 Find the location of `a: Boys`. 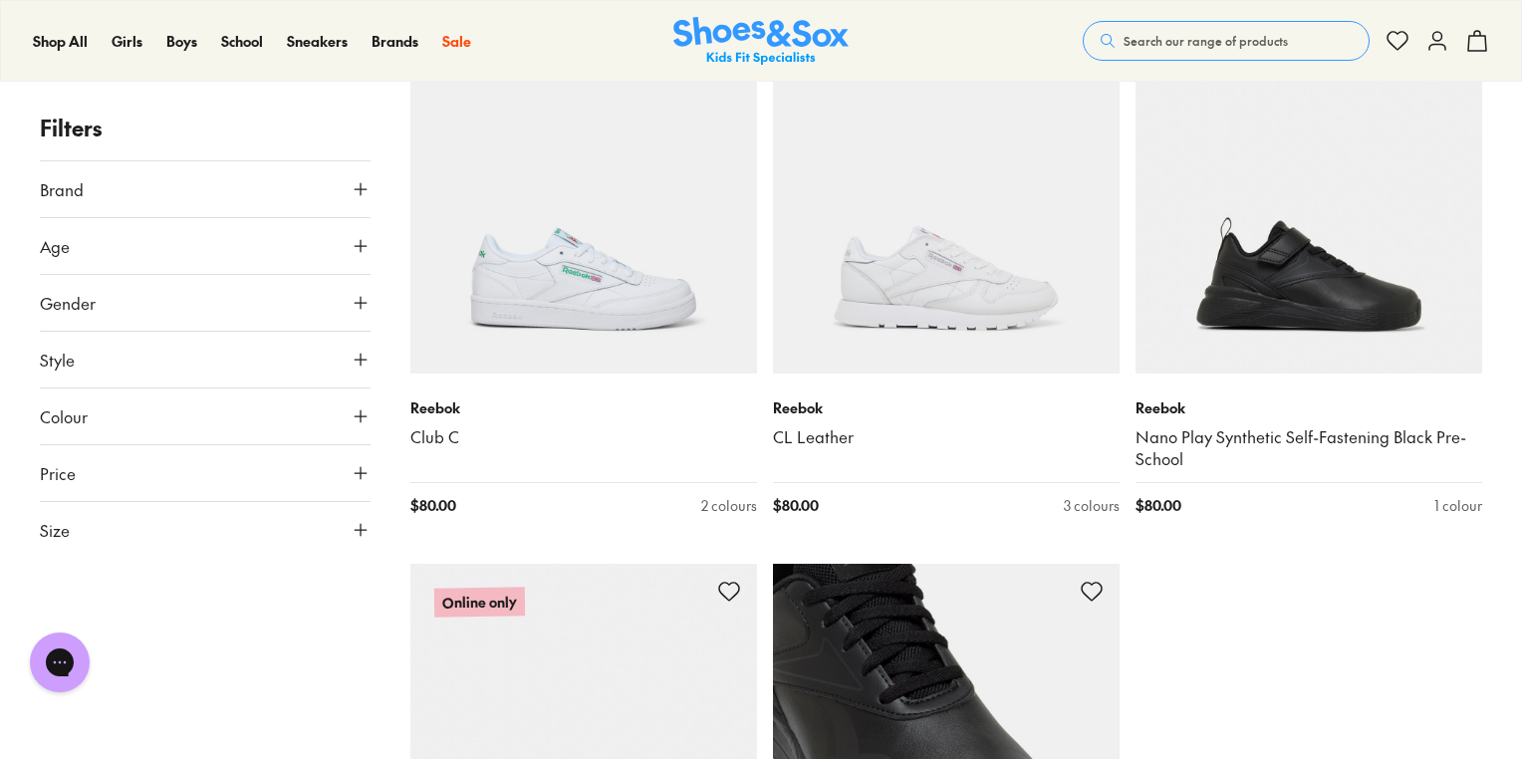

a: Boys is located at coordinates (181, 41).